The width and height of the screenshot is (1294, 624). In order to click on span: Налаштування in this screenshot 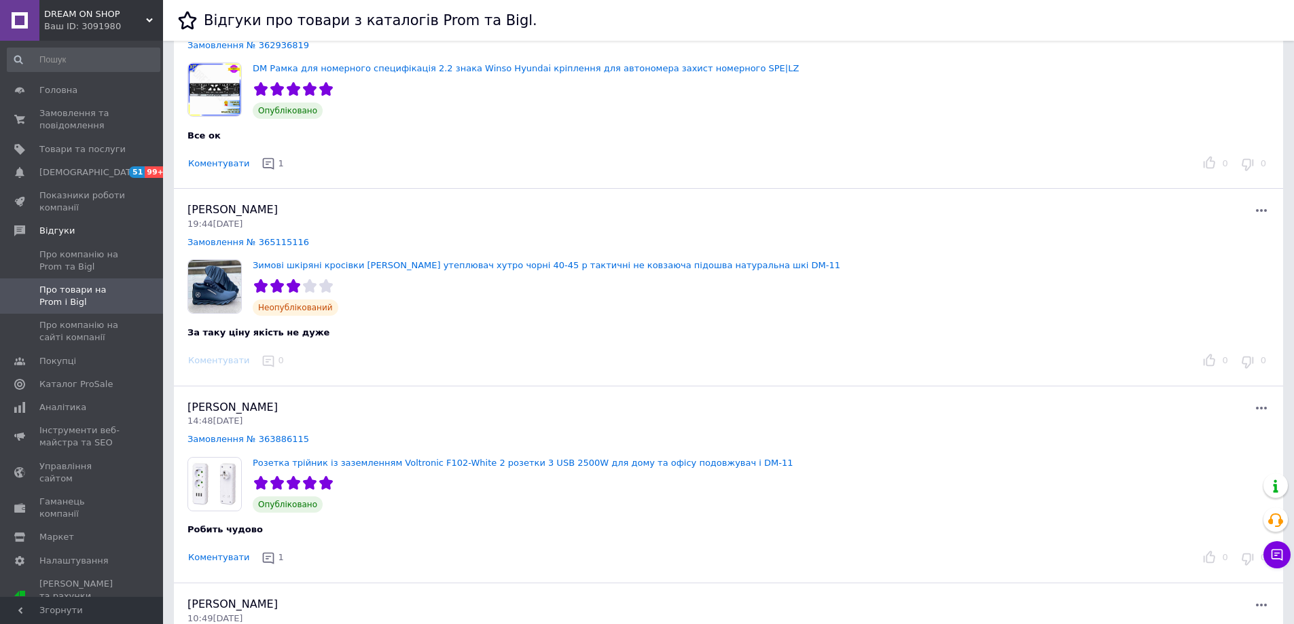, I will do `click(74, 561)`.